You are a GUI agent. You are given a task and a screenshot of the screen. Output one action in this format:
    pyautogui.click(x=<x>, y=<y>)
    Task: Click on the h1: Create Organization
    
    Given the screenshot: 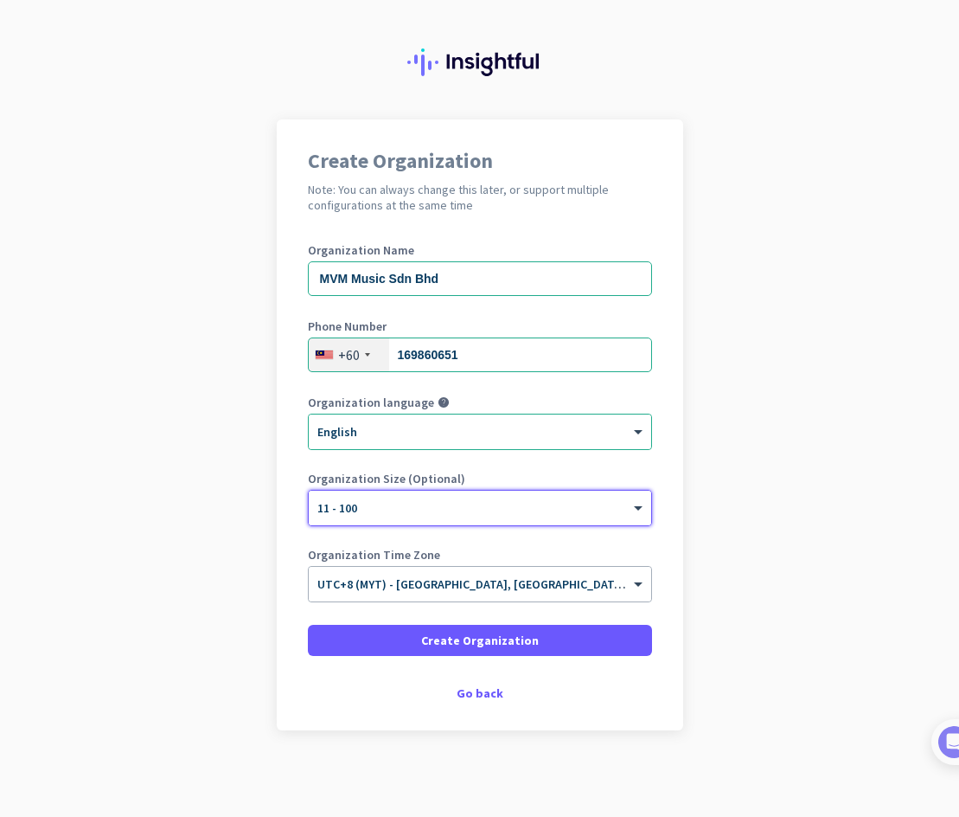 What is the action you would take?
    pyautogui.click(x=480, y=161)
    